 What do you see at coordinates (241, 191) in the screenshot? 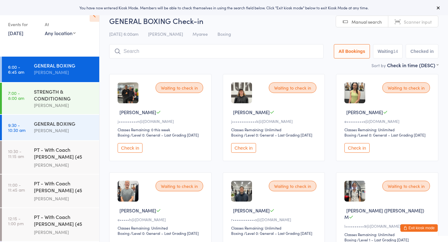
I see `img: image1754957206.png` at bounding box center [241, 191].